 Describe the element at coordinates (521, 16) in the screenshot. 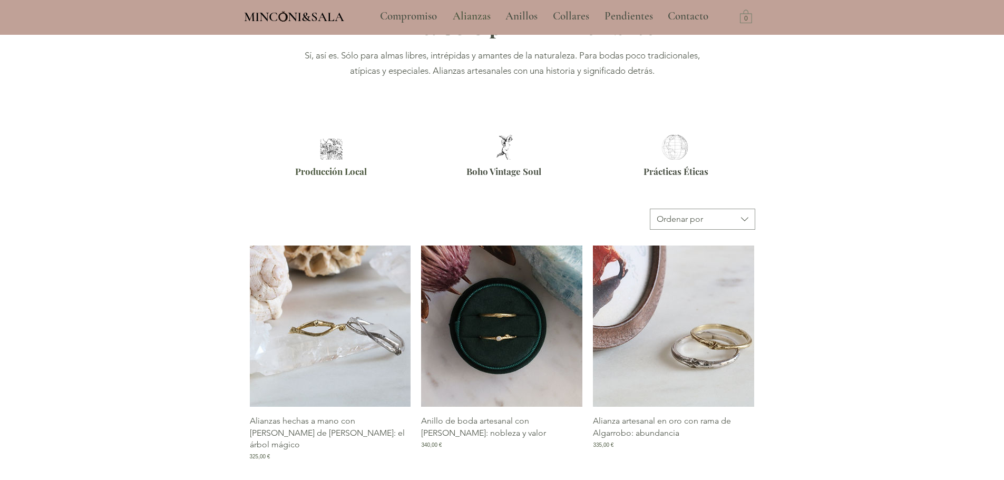

I see `p: Anillos` at that location.